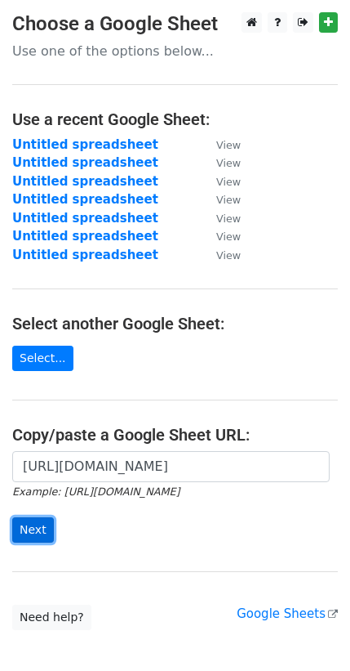  What do you see at coordinates (51, 617) in the screenshot?
I see `a: Need help?` at bounding box center [51, 617].